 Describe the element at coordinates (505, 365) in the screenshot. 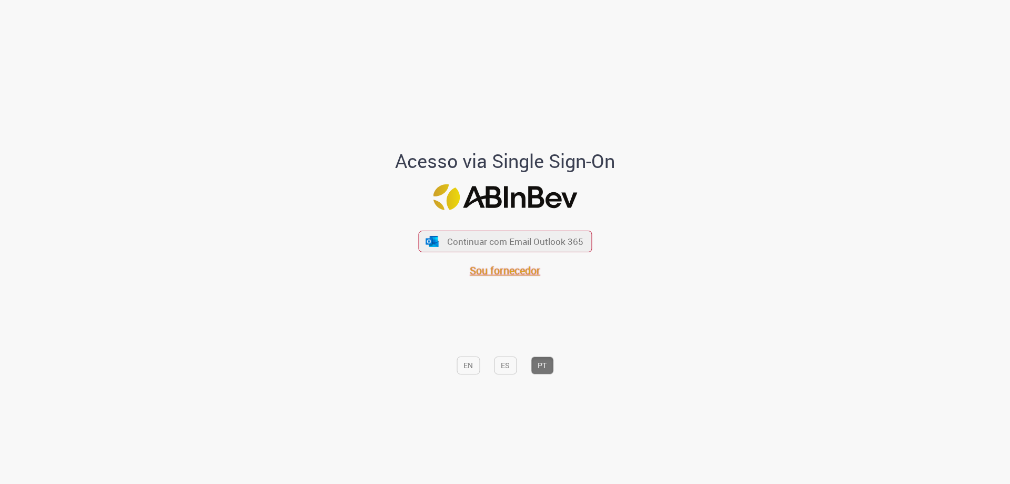

I see `button: ES` at that location.